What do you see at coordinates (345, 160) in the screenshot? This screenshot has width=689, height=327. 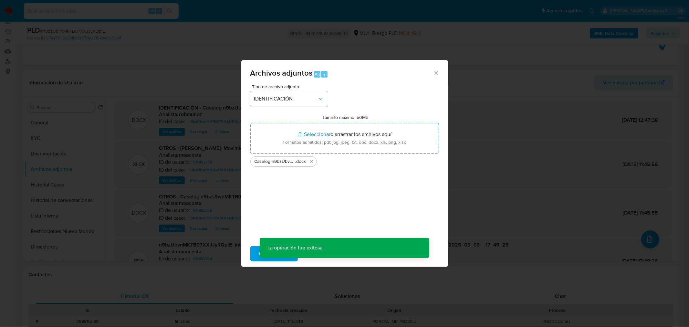 I see `ul: Archivos seleccionados` at bounding box center [345, 160].